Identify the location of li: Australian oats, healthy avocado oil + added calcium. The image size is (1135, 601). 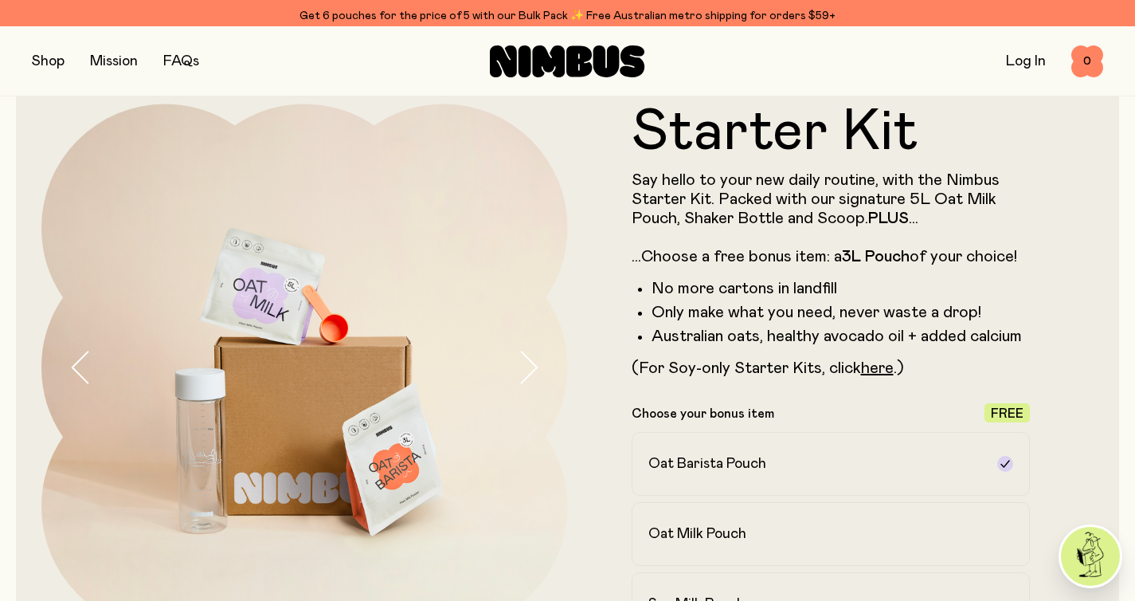
(841, 336).